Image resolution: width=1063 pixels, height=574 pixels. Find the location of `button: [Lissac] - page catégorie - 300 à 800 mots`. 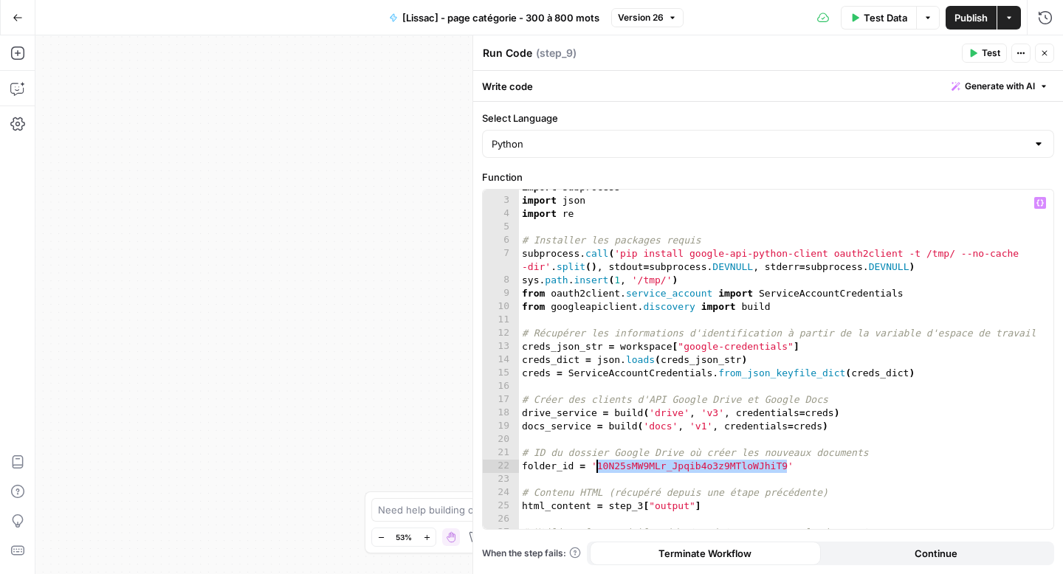

button: [Lissac] - page catégorie - 300 à 800 mots is located at coordinates (494, 18).